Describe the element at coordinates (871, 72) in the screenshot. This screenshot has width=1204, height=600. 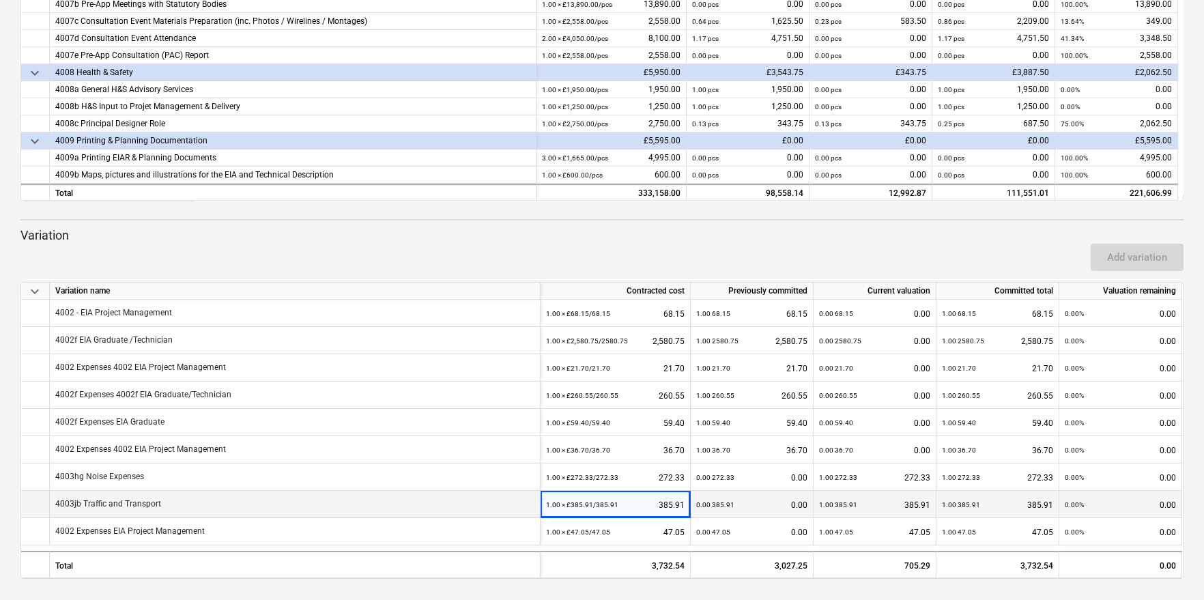
I see `div: £343.75` at that location.